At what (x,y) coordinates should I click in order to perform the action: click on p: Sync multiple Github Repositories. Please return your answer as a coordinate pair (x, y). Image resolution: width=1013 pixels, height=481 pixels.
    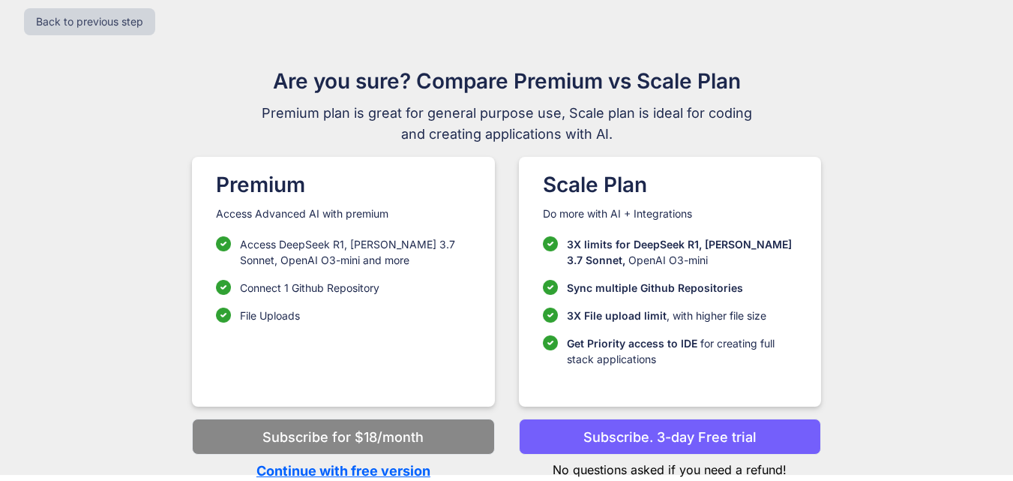
    Looking at the image, I should click on (655, 287).